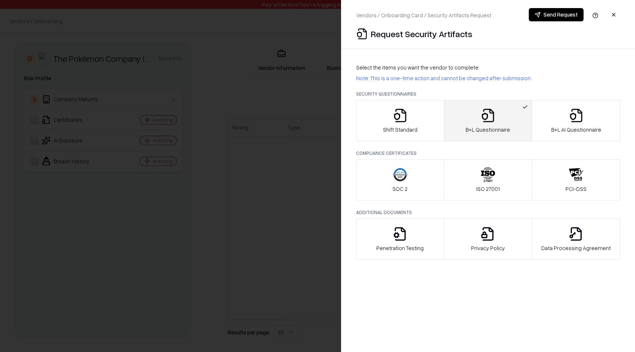 The image size is (635, 352). I want to click on p: Privacy Policy, so click(488, 248).